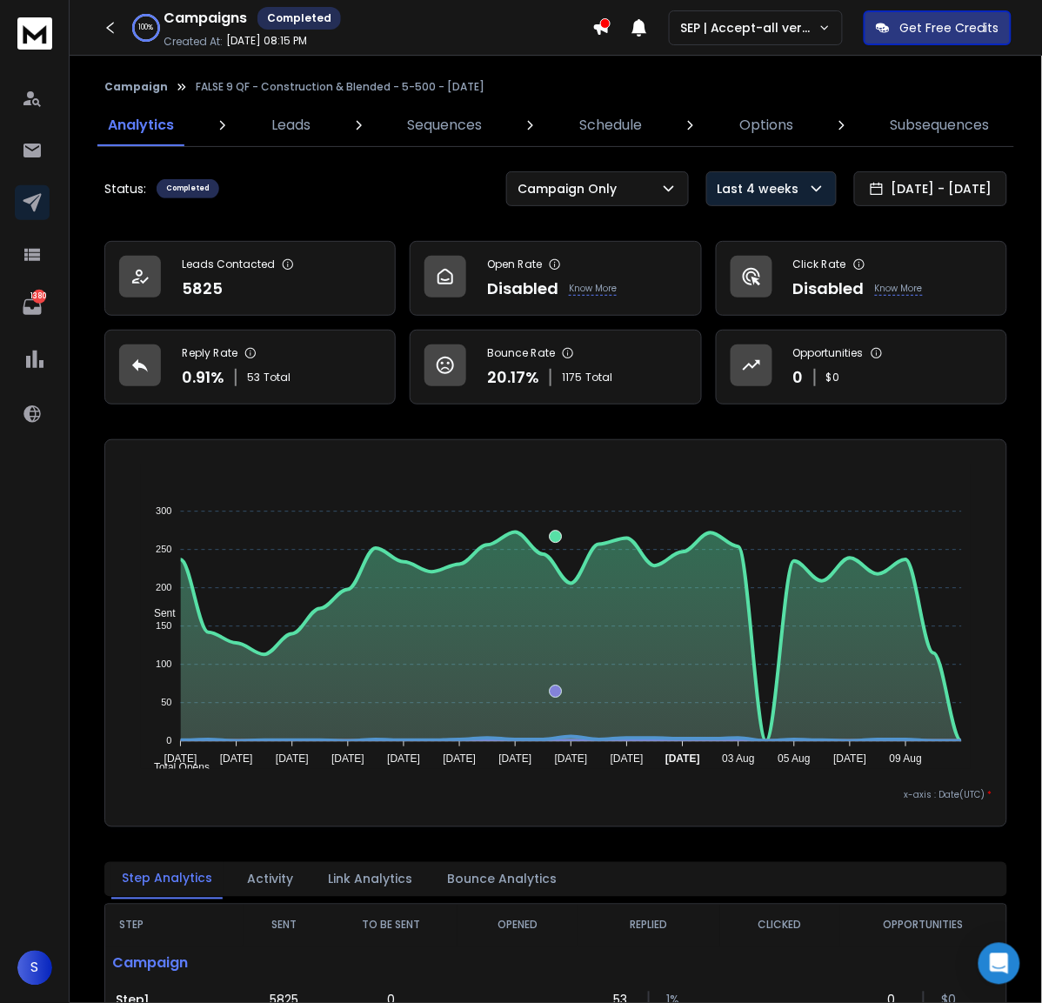 Image resolution: width=1042 pixels, height=1003 pixels. What do you see at coordinates (174, 964) in the screenshot?
I see `p: Campaign` at bounding box center [174, 964].